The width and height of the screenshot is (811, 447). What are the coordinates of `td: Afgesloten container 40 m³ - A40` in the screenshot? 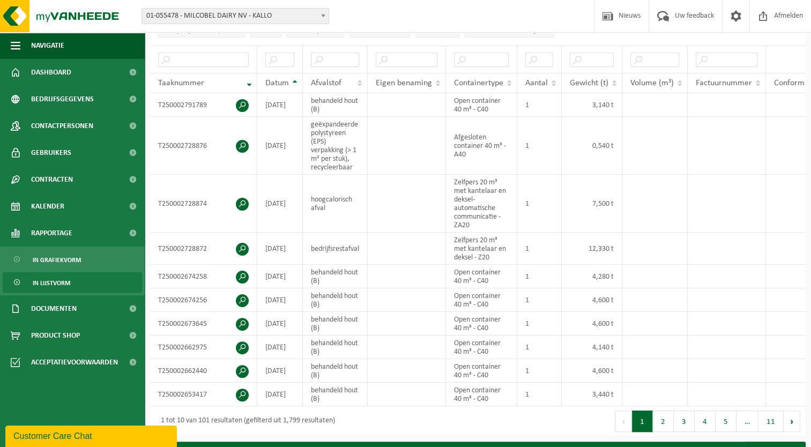 It's located at (481, 146).